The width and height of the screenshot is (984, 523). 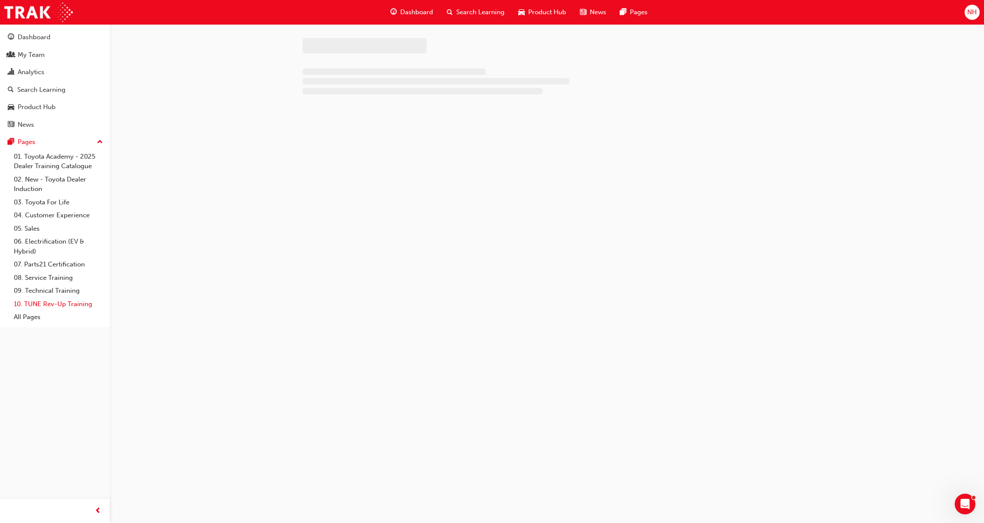 What do you see at coordinates (55, 72) in the screenshot?
I see `a: Analytics` at bounding box center [55, 72].